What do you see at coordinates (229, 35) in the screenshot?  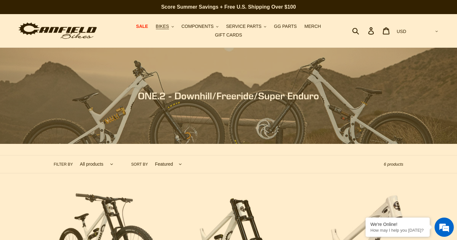 I see `span: GIFT CARDS` at bounding box center [229, 35].